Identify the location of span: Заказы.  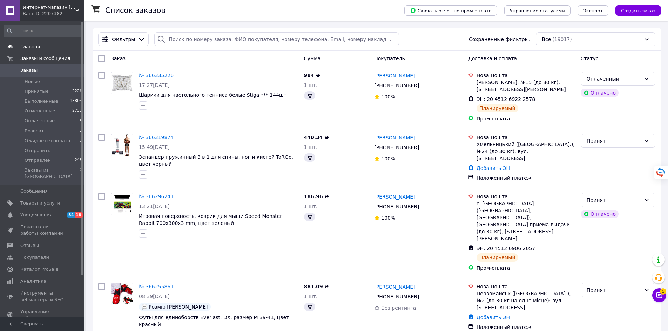
(29, 70).